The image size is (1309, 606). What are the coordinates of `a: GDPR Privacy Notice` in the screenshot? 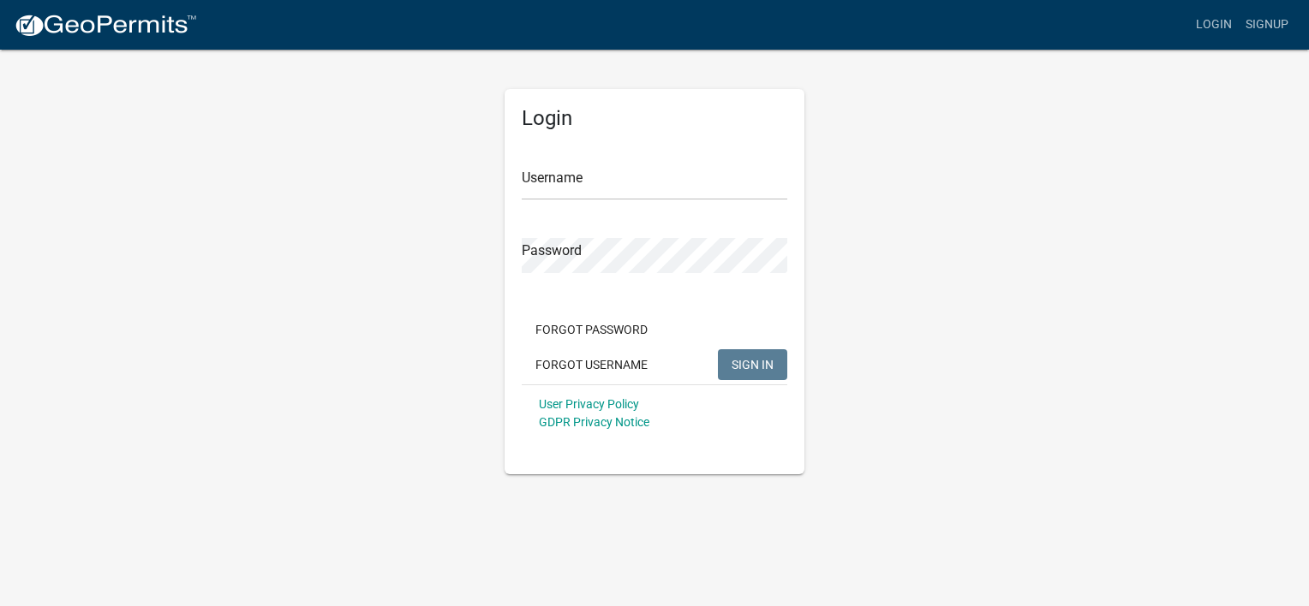 It's located at (593, 422).